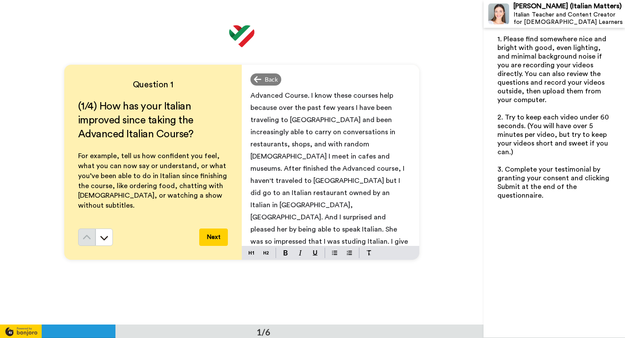 Image resolution: width=625 pixels, height=338 pixels. I want to click on span: 3. Complete your testimonial by granting your consent and clicking Submit at the end of the quest..., so click(554, 182).